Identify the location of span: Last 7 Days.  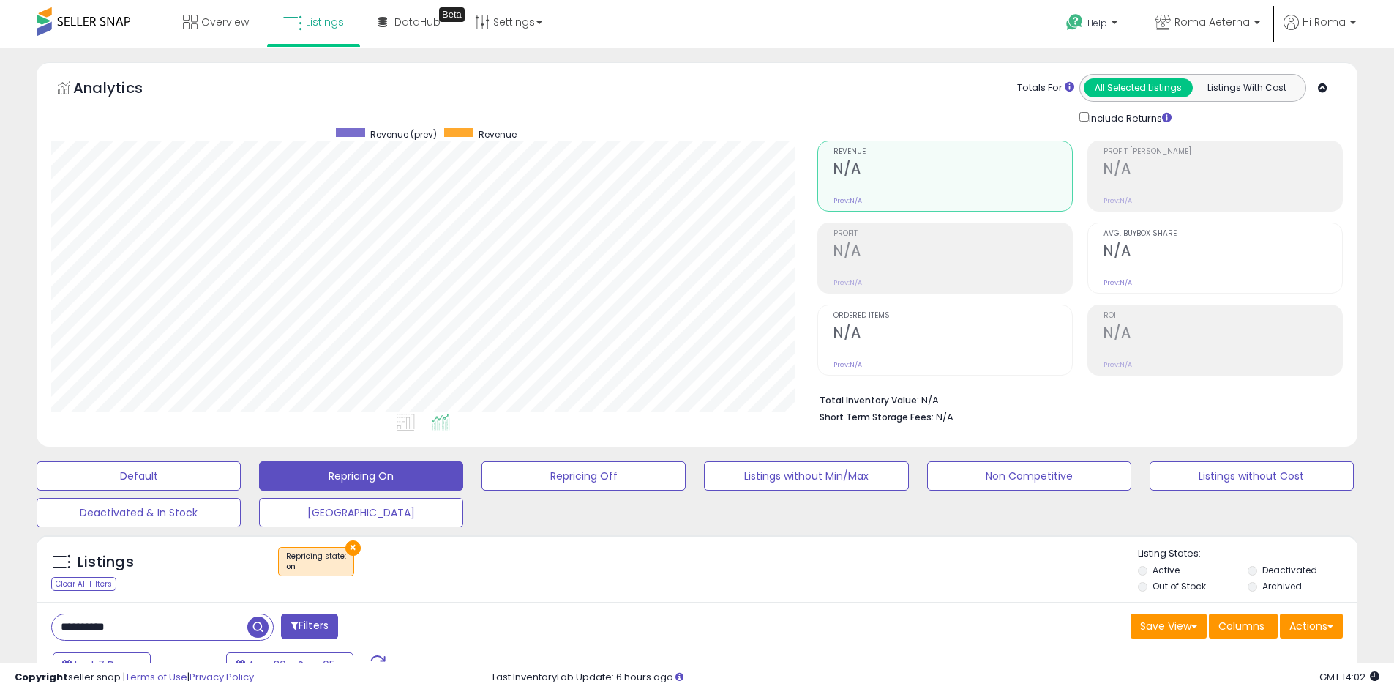
(103, 665).